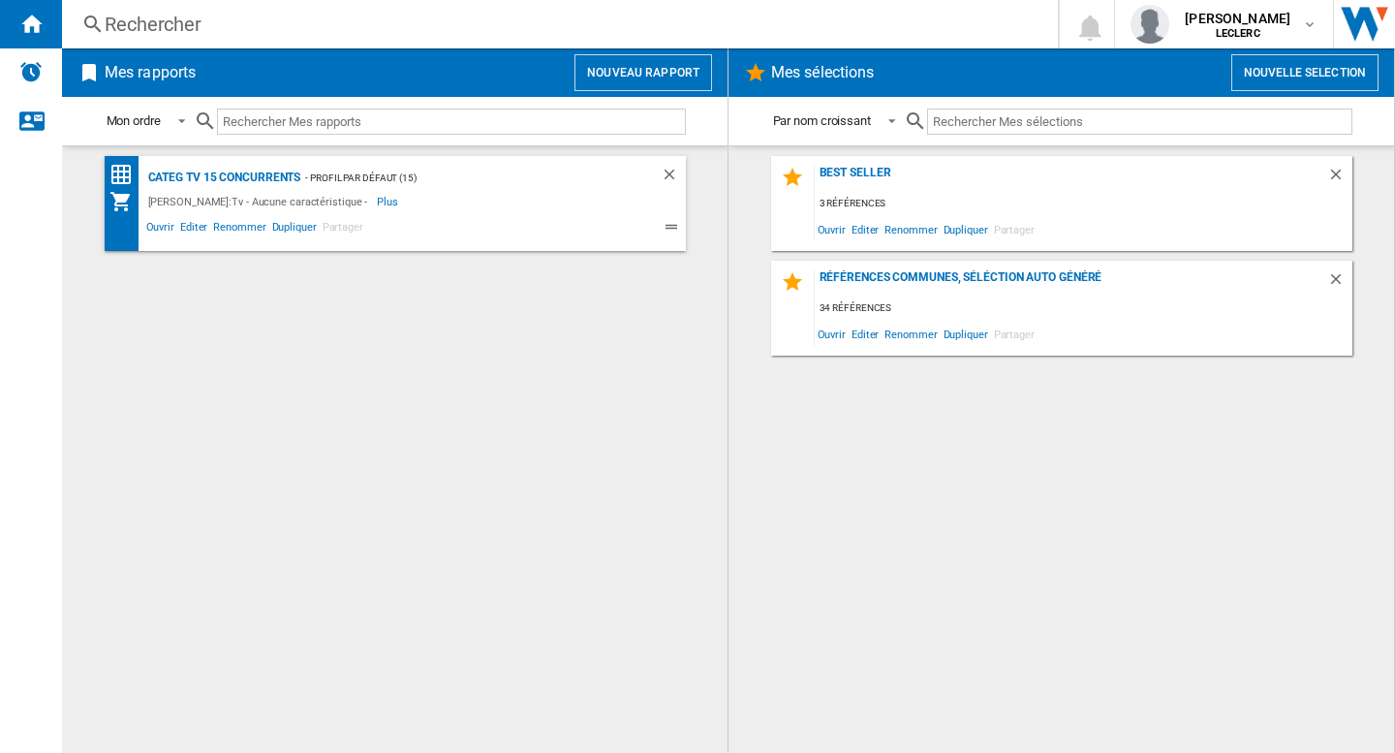 The width and height of the screenshot is (1395, 753). I want to click on button: Nouveau rapport, so click(643, 73).